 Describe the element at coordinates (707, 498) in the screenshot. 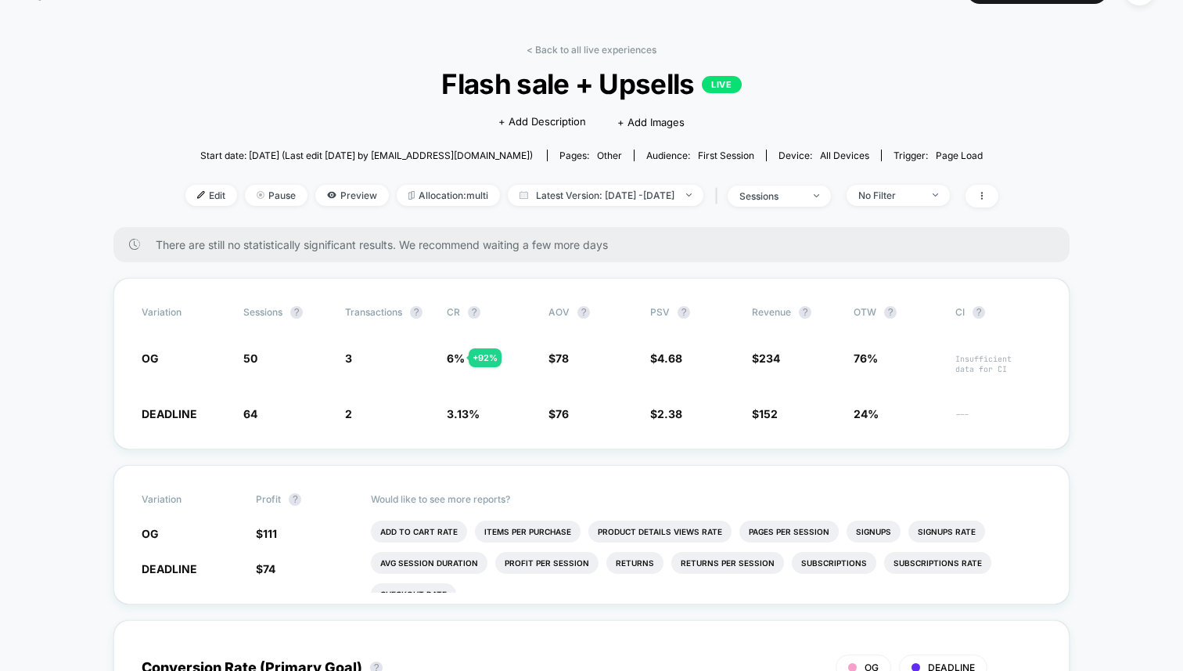

I see `p: Would like to see more reports?` at that location.